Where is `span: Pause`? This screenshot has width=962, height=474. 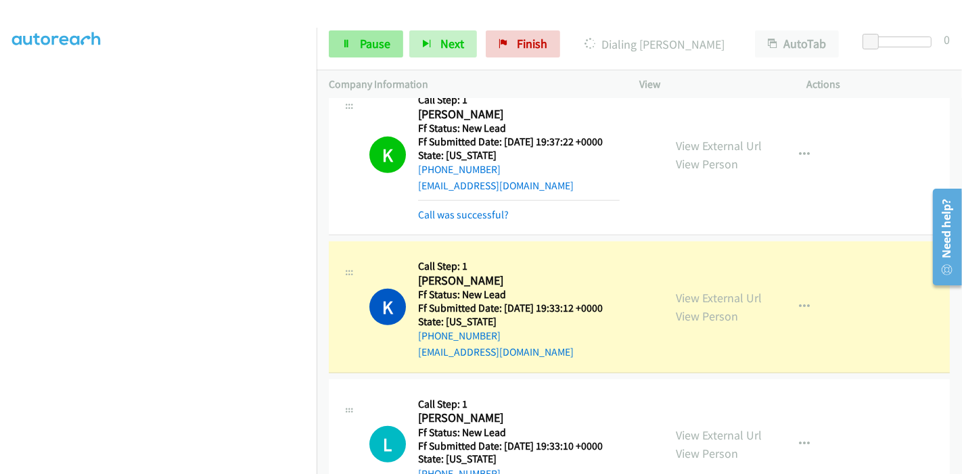
span: Pause is located at coordinates (375, 43).